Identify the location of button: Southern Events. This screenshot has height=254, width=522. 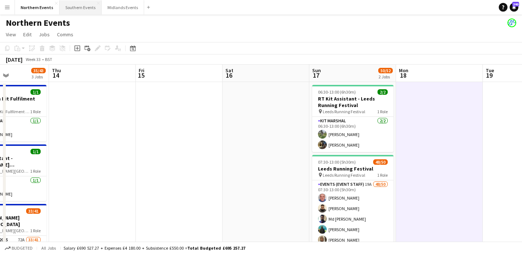
(81, 7).